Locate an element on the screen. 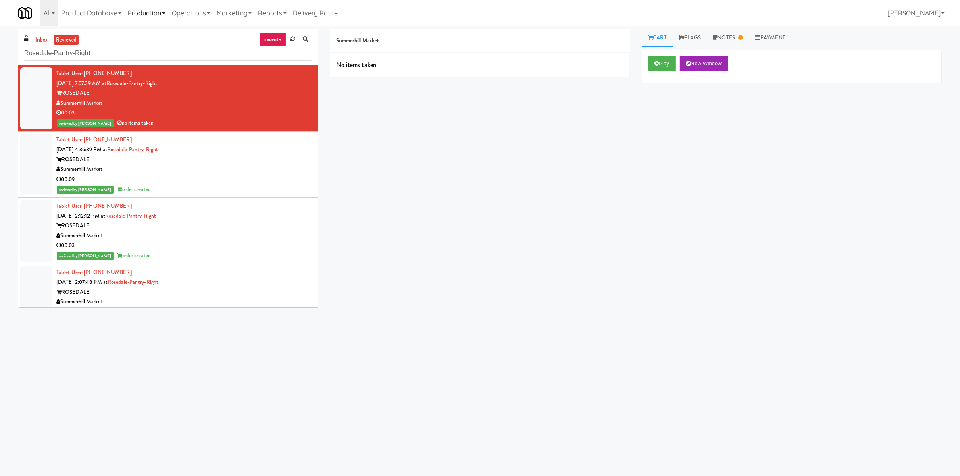 Image resolution: width=960 pixels, height=476 pixels. a: Payment is located at coordinates (770, 38).